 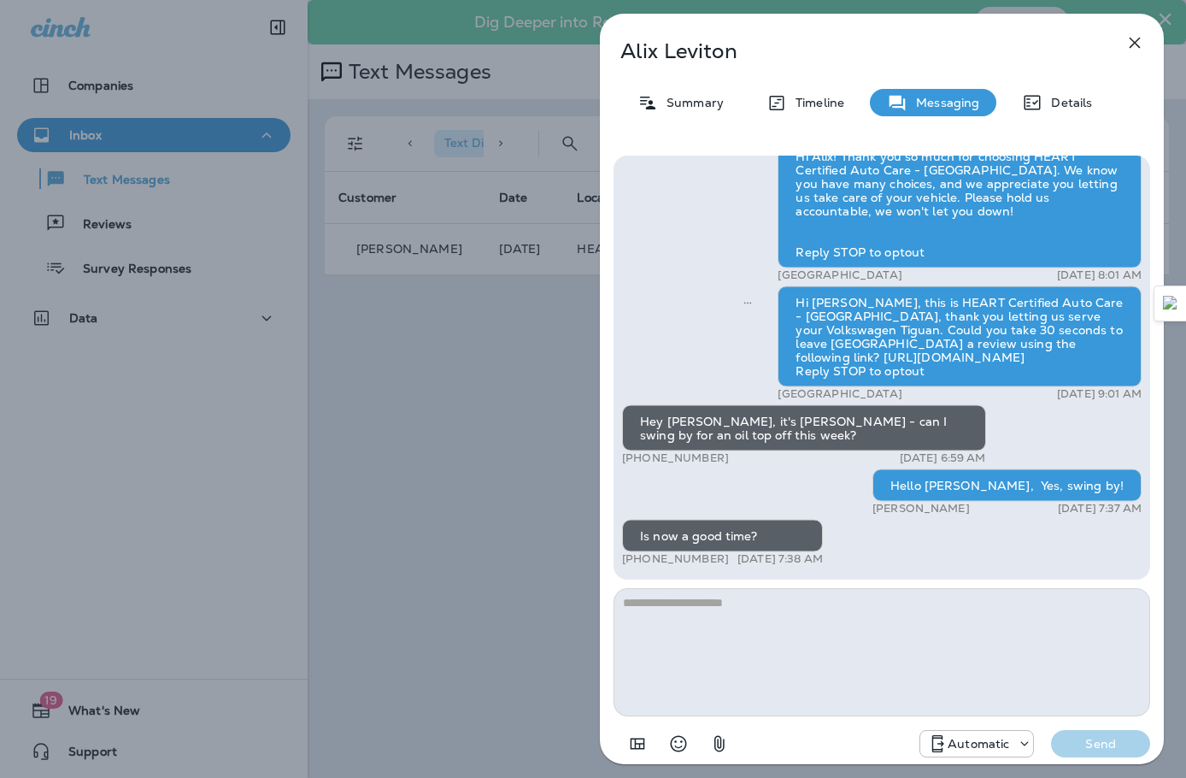 I want to click on div: Is now a good time?, so click(x=722, y=536).